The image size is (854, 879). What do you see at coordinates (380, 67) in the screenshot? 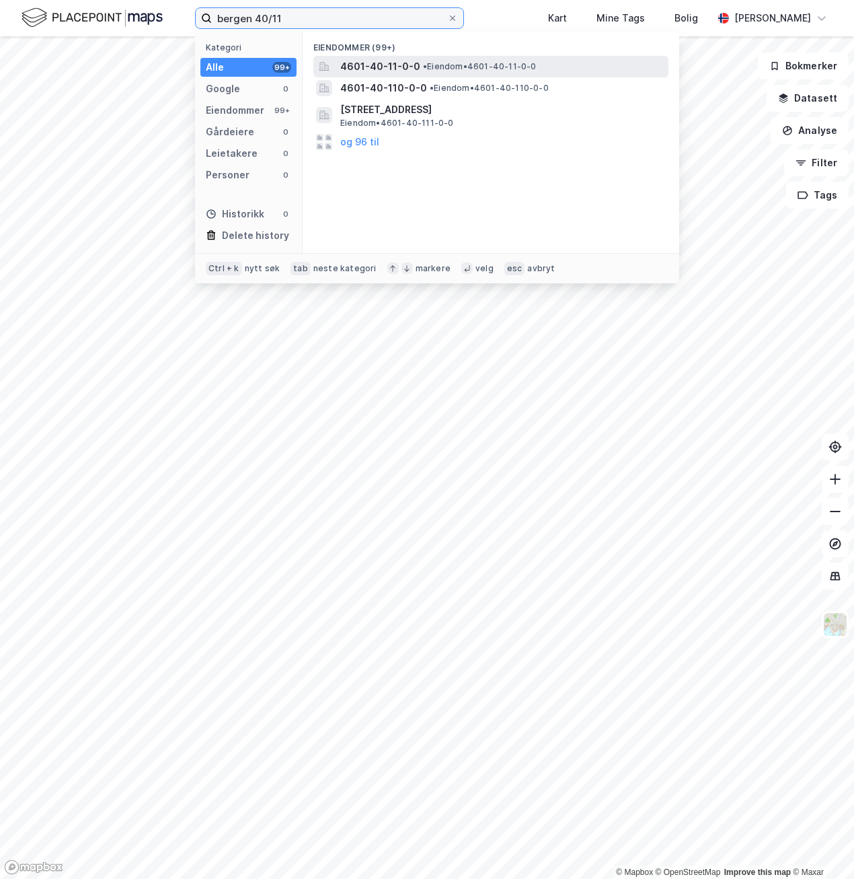
I see `span: 4601-40-11-0-0` at bounding box center [380, 67].